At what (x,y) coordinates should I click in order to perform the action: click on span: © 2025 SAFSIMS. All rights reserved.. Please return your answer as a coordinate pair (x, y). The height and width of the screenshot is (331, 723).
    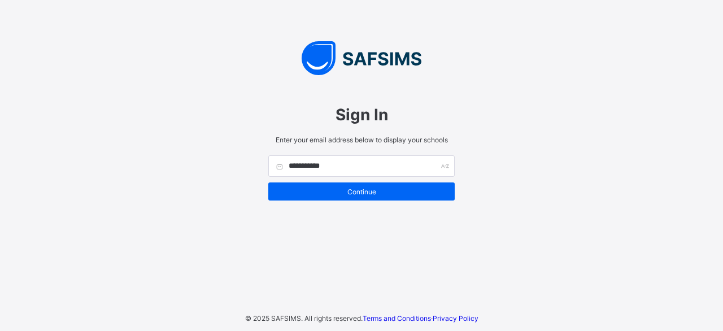
    Looking at the image, I should click on (304, 318).